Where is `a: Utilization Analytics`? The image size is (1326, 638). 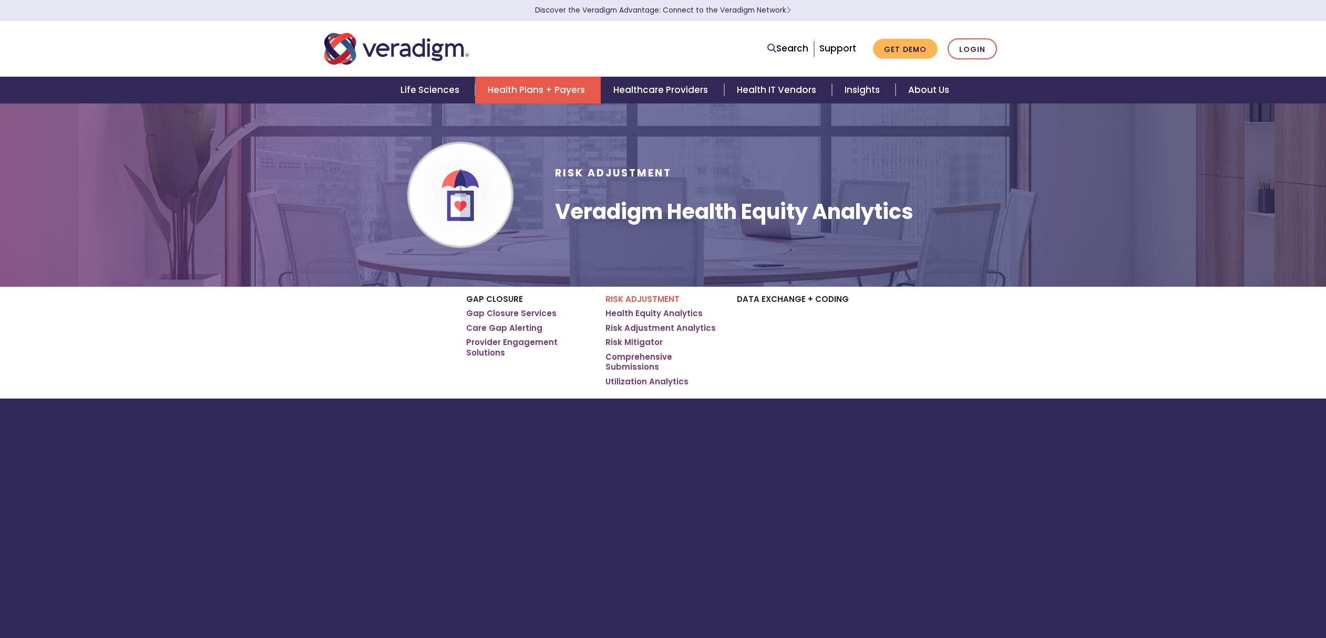
a: Utilization Analytics is located at coordinates (647, 382).